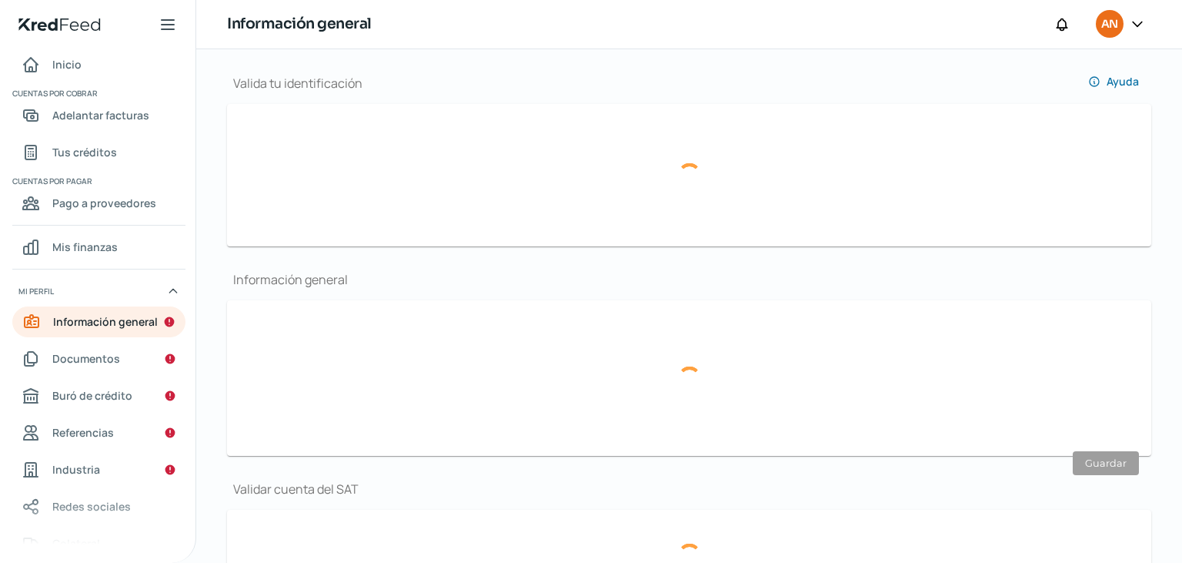 This screenshot has height=563, width=1182. Describe the element at coordinates (99, 469) in the screenshot. I see `a: Industria` at that location.